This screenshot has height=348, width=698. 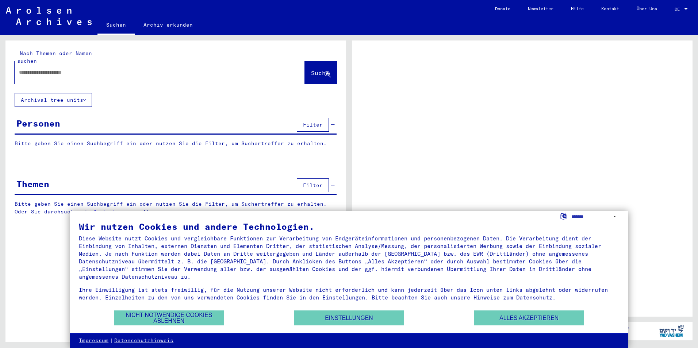 I want to click on div: Ihre Einwilligung ist stets freiwillig, für die Nutzung unserer Website nicht erforderlich und ka..., so click(x=349, y=294).